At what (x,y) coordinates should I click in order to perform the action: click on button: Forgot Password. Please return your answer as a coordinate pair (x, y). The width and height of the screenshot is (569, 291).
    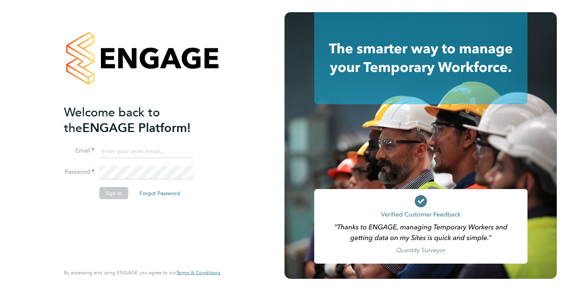
    Looking at the image, I should click on (159, 193).